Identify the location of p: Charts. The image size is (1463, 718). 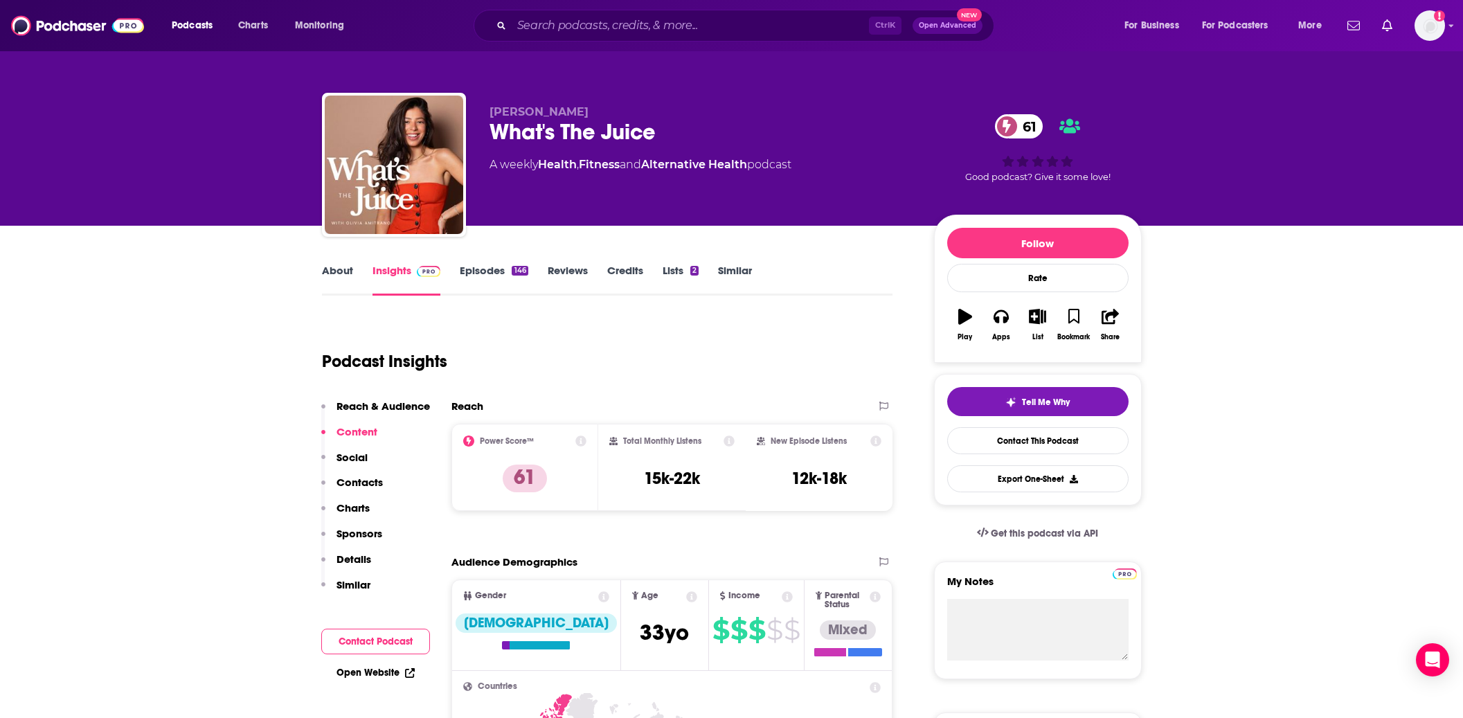
(353, 508).